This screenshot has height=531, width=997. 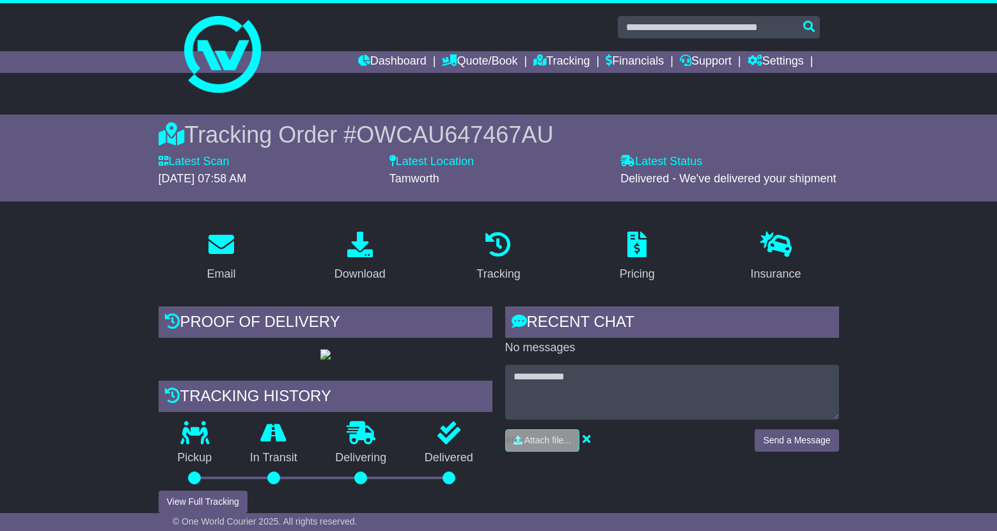 What do you see at coordinates (415, 179) in the screenshot?
I see `span: Tamworth` at bounding box center [415, 179].